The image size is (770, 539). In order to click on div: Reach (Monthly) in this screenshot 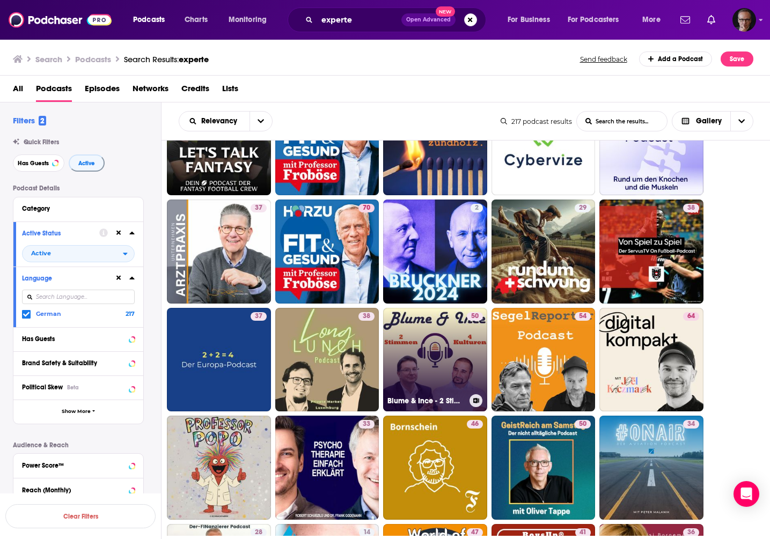, I will do `click(73, 490)`.